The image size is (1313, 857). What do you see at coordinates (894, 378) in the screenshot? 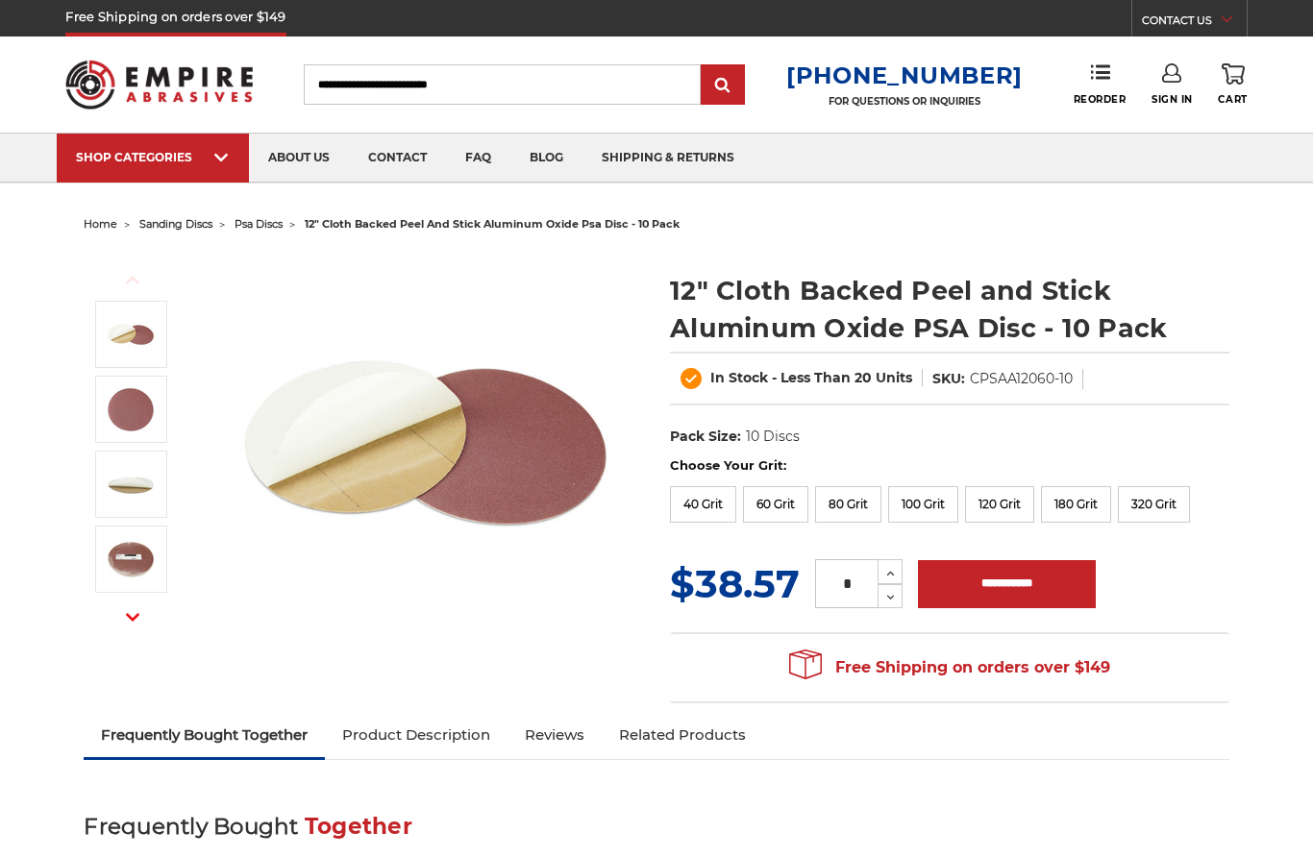
I see `span: Units` at bounding box center [894, 378].